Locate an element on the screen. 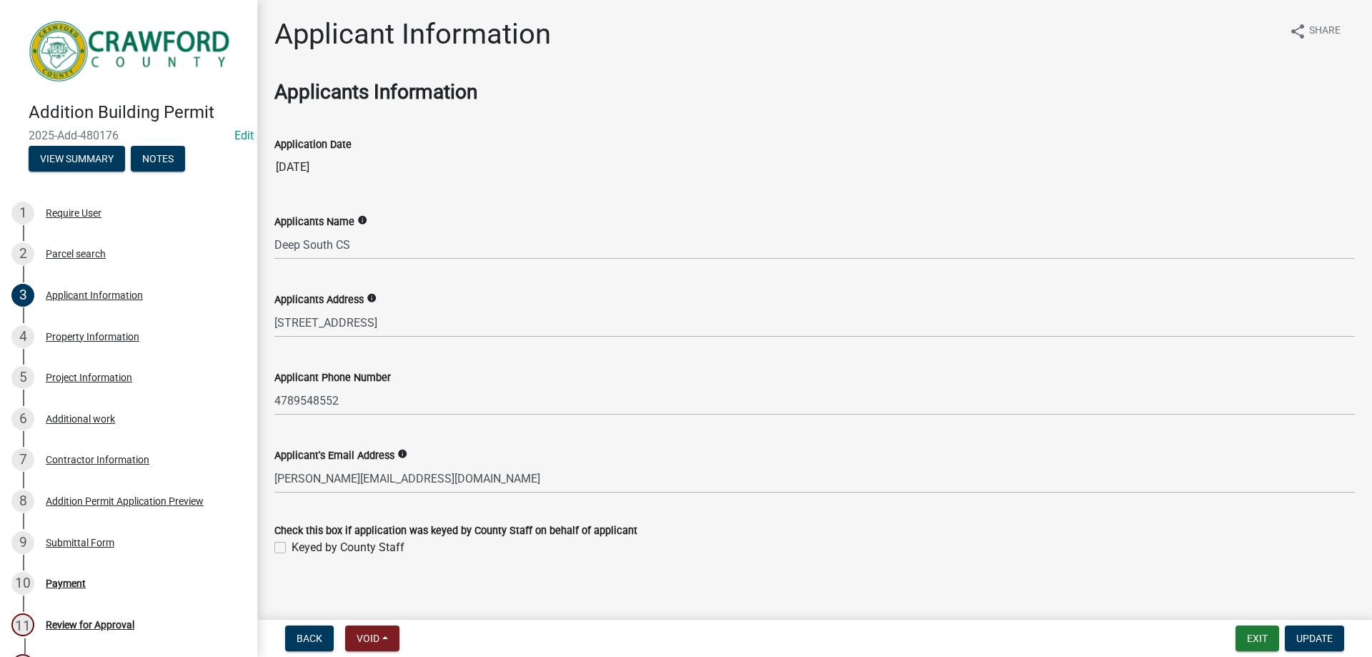 This screenshot has width=1372, height=657. div: 10 is located at coordinates (23, 583).